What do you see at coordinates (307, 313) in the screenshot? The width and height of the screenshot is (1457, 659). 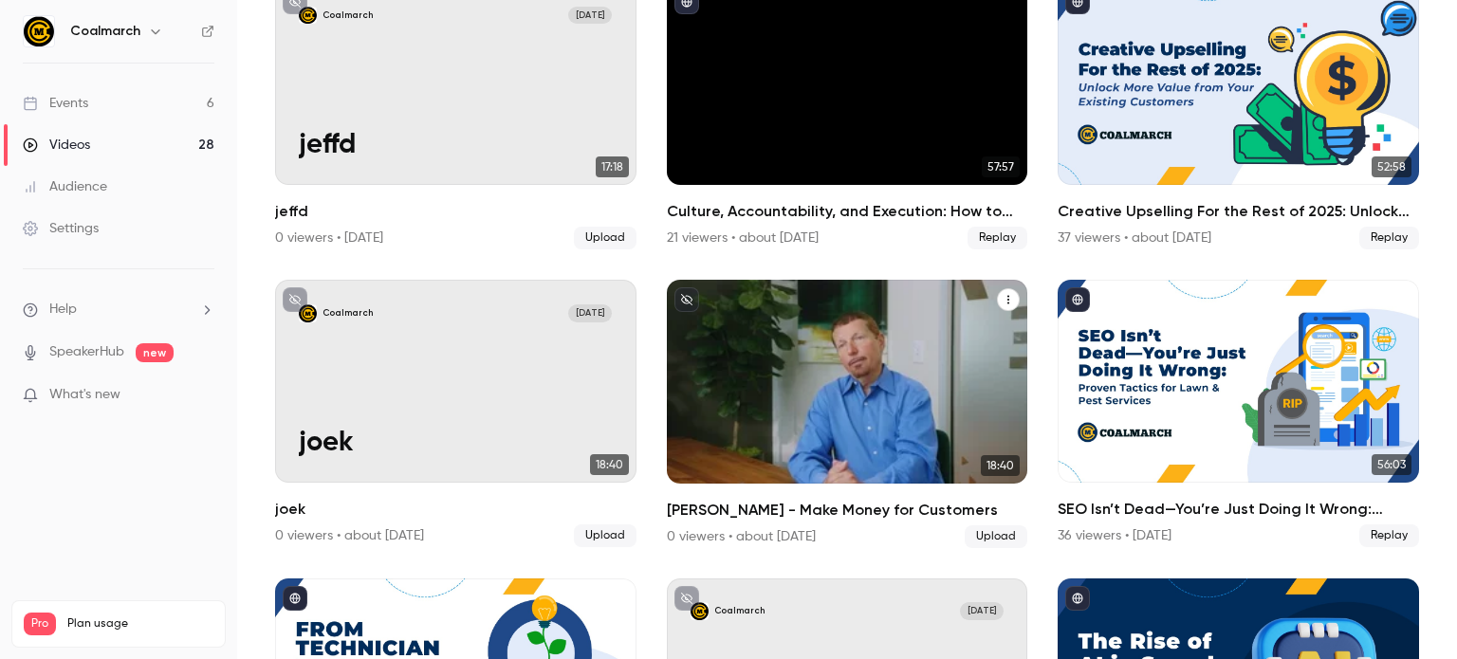 I see `img: joek` at bounding box center [307, 313].